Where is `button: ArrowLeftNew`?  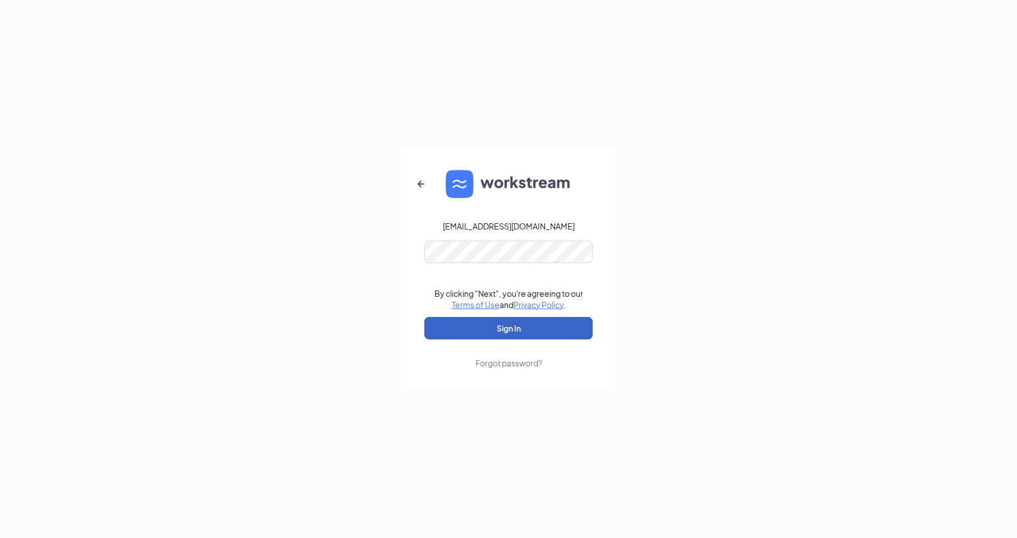
button: ArrowLeftNew is located at coordinates (421, 184).